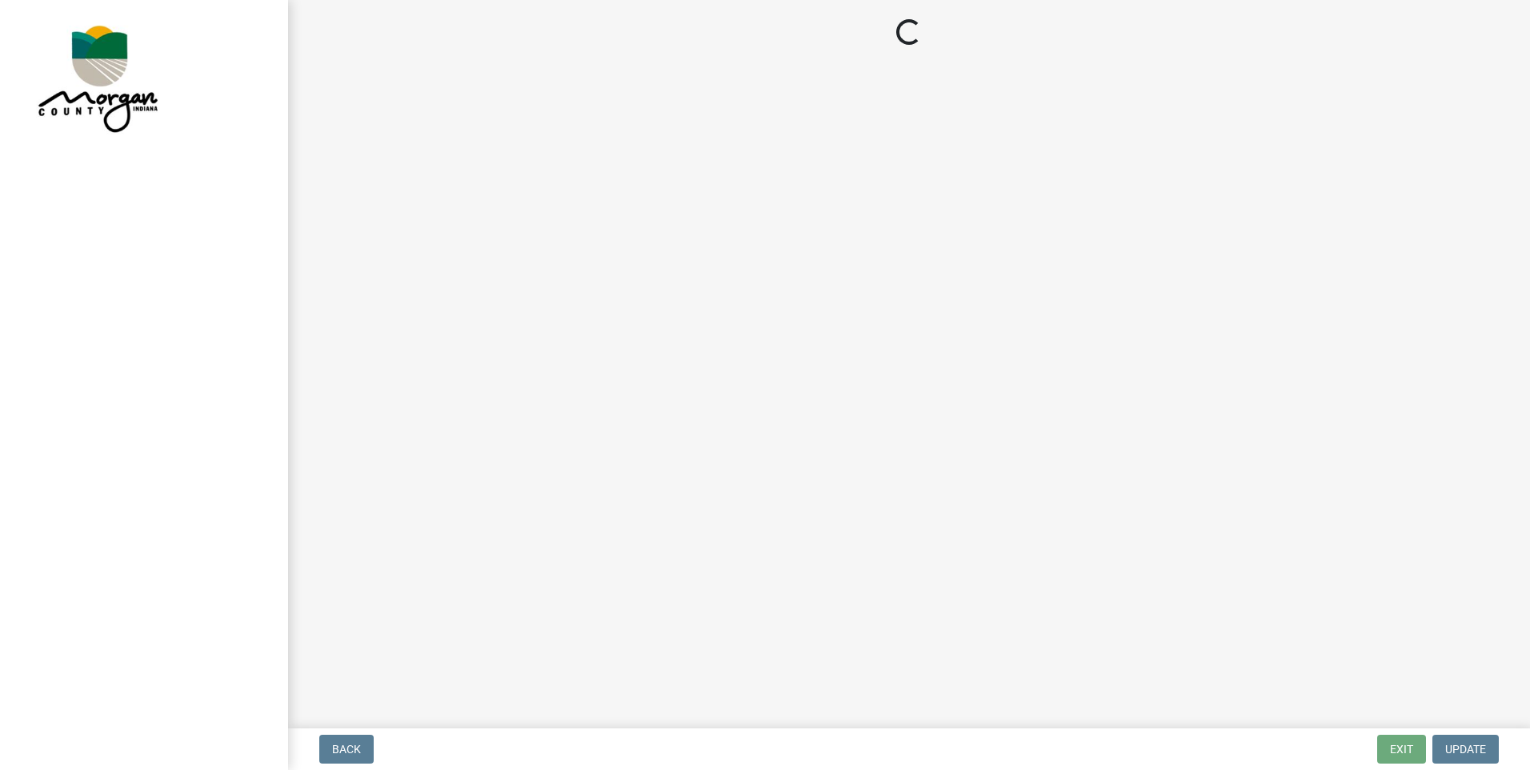  What do you see at coordinates (1465, 749) in the screenshot?
I see `button: Update` at bounding box center [1465, 749].